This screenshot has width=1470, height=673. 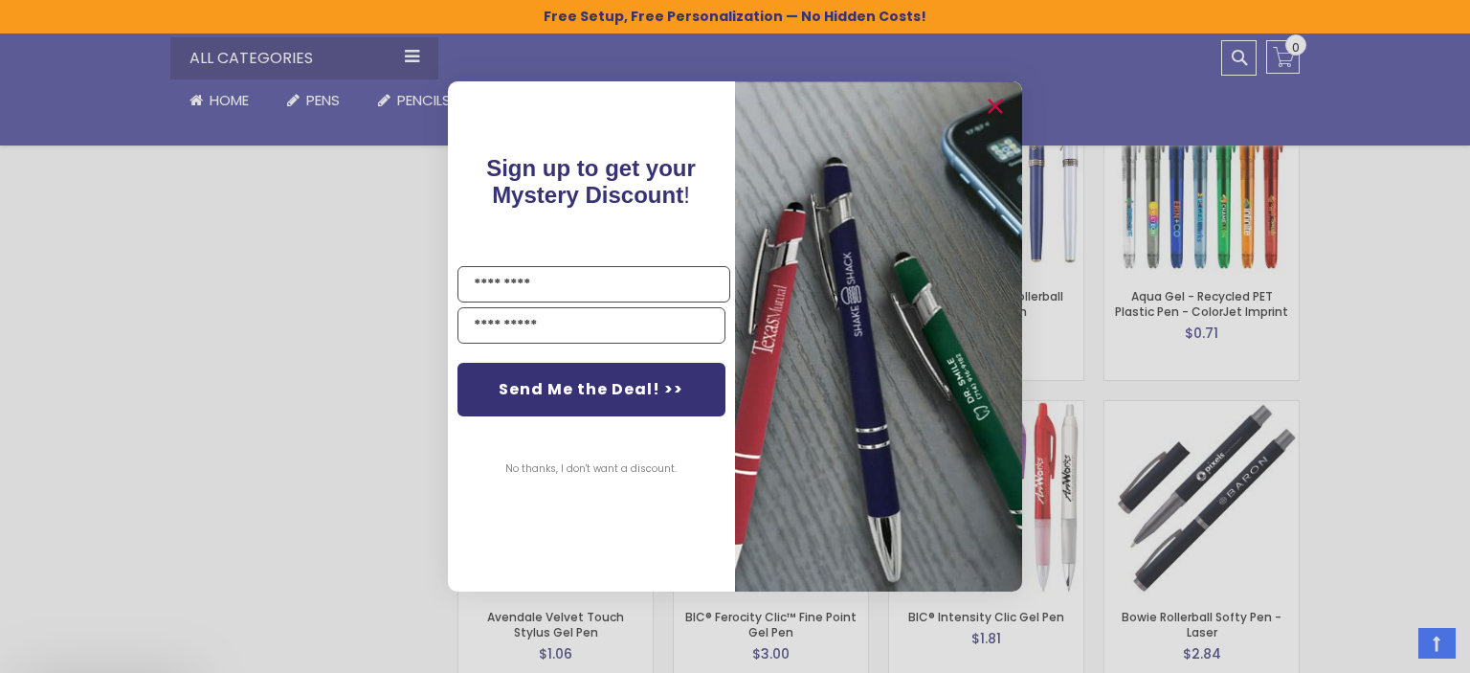 I want to click on button: Send Me the Deal! >>, so click(x=592, y=390).